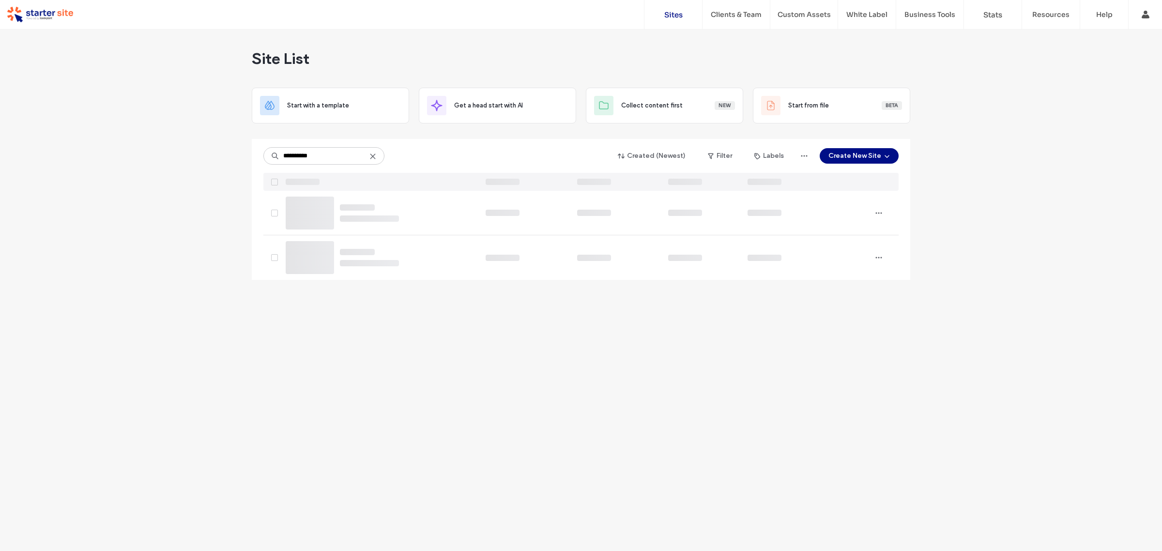  Describe the element at coordinates (1104, 15) in the screenshot. I see `label: Help` at that location.